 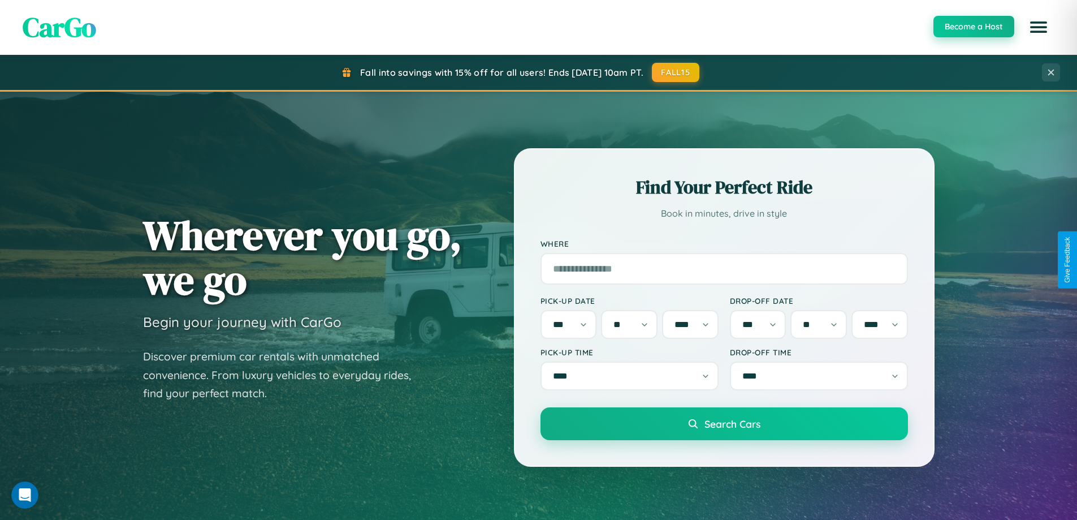 I want to click on h1: Wherever you go, we go, so click(x=303, y=257).